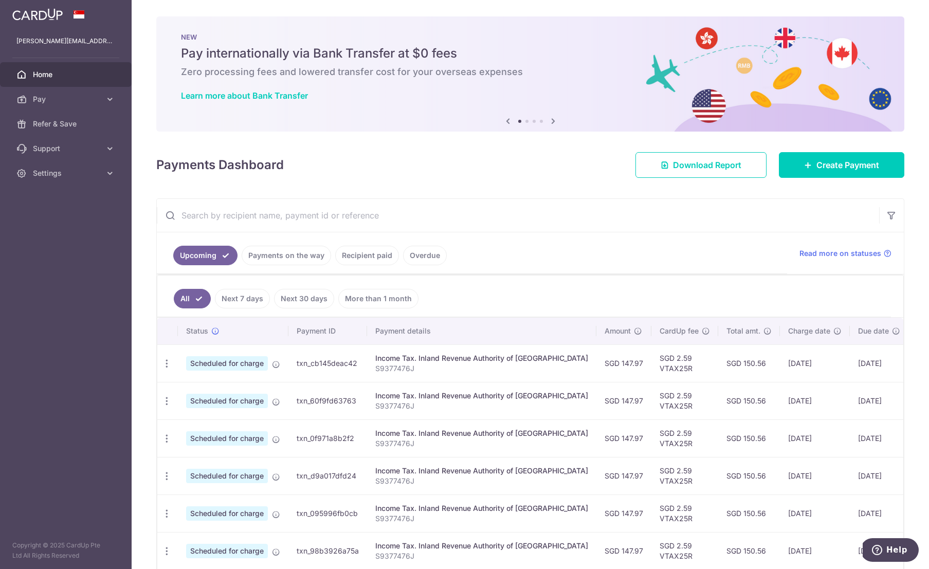 The width and height of the screenshot is (929, 569). What do you see at coordinates (517, 215) in the screenshot?
I see `input: Search by recipient name, payment id or reference` at bounding box center [517, 215].